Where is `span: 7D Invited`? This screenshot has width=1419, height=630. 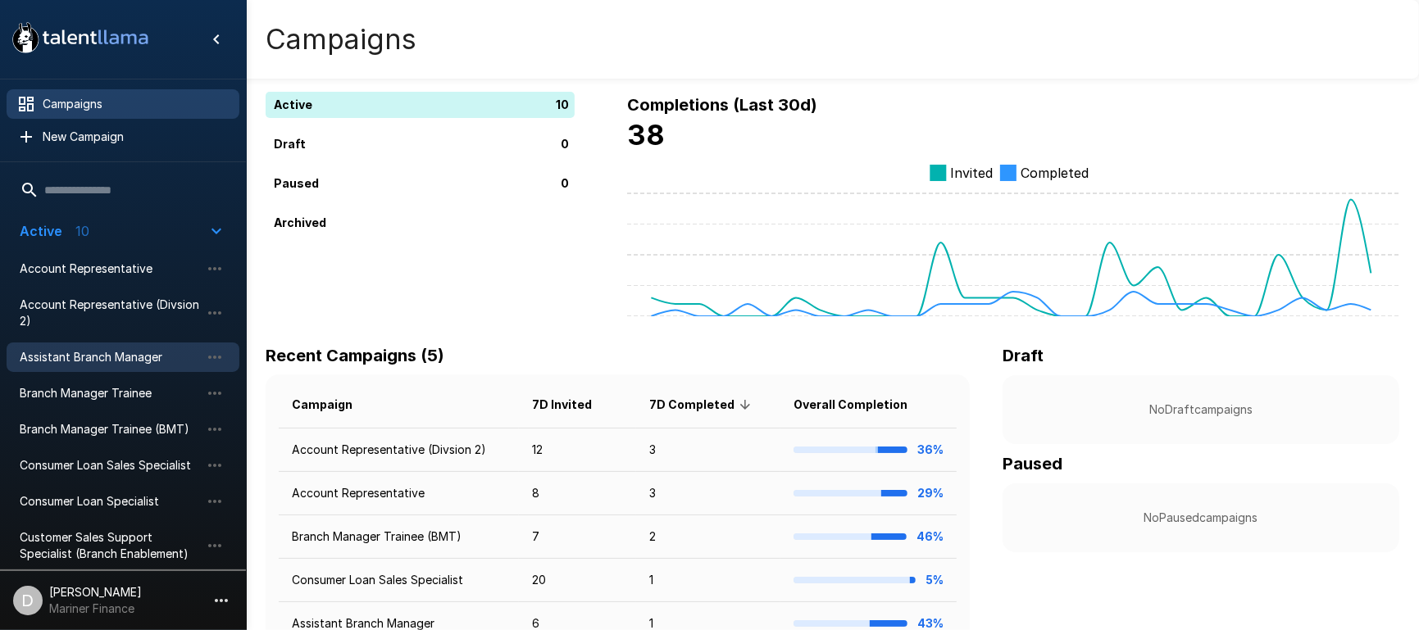 span: 7D Invited is located at coordinates (572, 405).